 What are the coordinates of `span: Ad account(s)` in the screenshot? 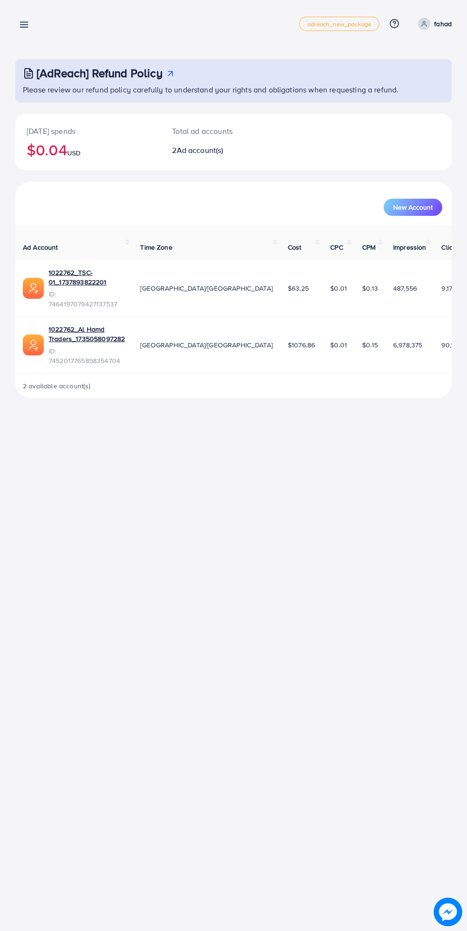 It's located at (200, 150).